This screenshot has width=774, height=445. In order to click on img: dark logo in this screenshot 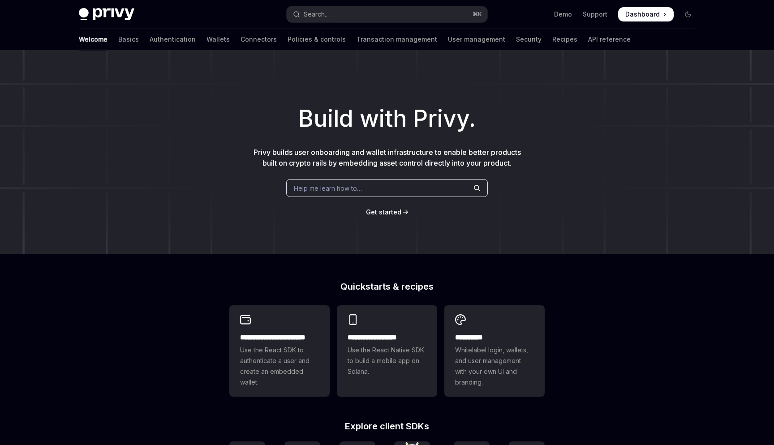, I will do `click(107, 14)`.